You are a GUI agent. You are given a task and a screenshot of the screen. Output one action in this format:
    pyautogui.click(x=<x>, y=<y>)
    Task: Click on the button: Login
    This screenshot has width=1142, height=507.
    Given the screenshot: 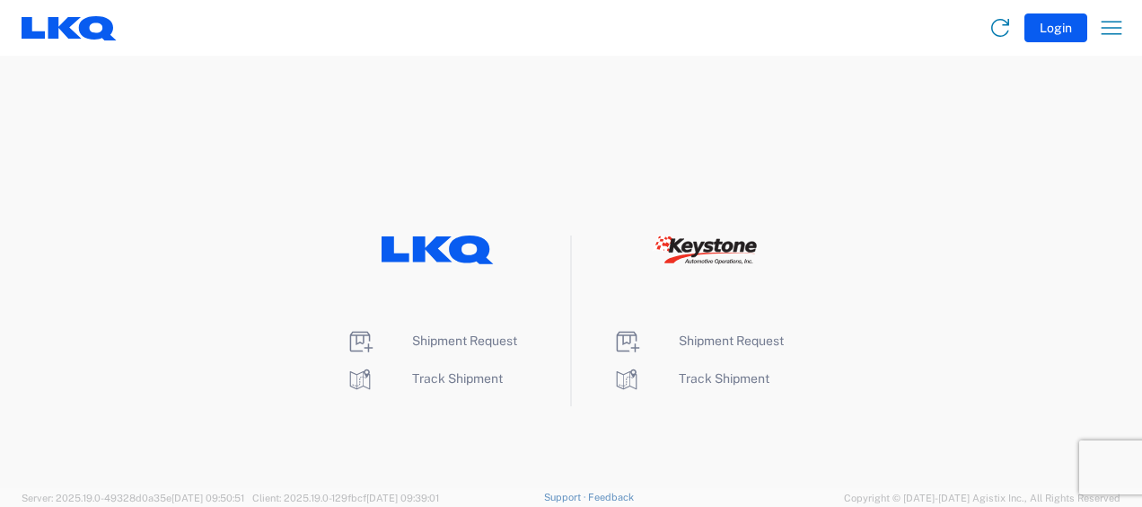 What is the action you would take?
    pyautogui.click(x=1056, y=28)
    